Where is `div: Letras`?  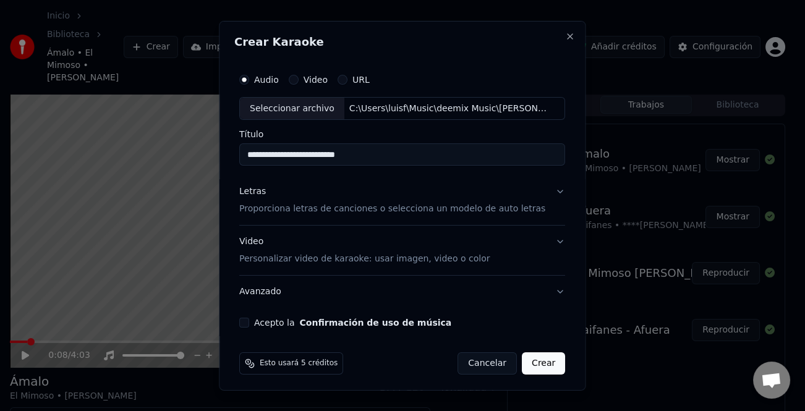 div: Letras is located at coordinates (252, 192).